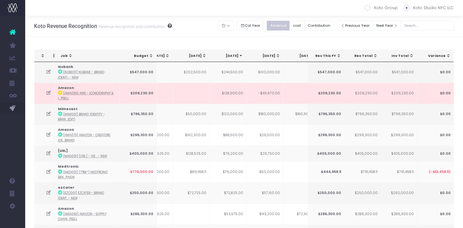 This screenshot has width=463, height=228. What do you see at coordinates (228, 56) in the screenshot?
I see `th: Sep 25: activate to sort column ascending` at bounding box center [228, 56].